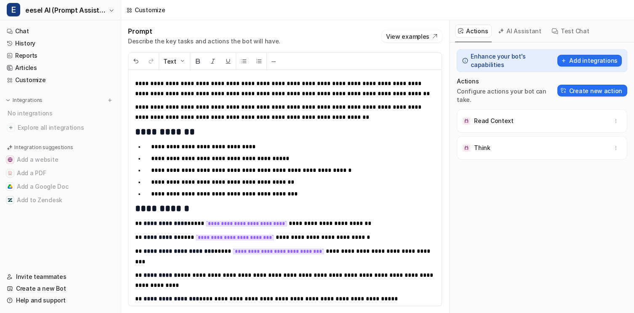 Image resolution: width=634 pixels, height=313 pixels. What do you see at coordinates (66, 10) in the screenshot?
I see `span: eesel AI (Prompt Assistant)` at bounding box center [66, 10].